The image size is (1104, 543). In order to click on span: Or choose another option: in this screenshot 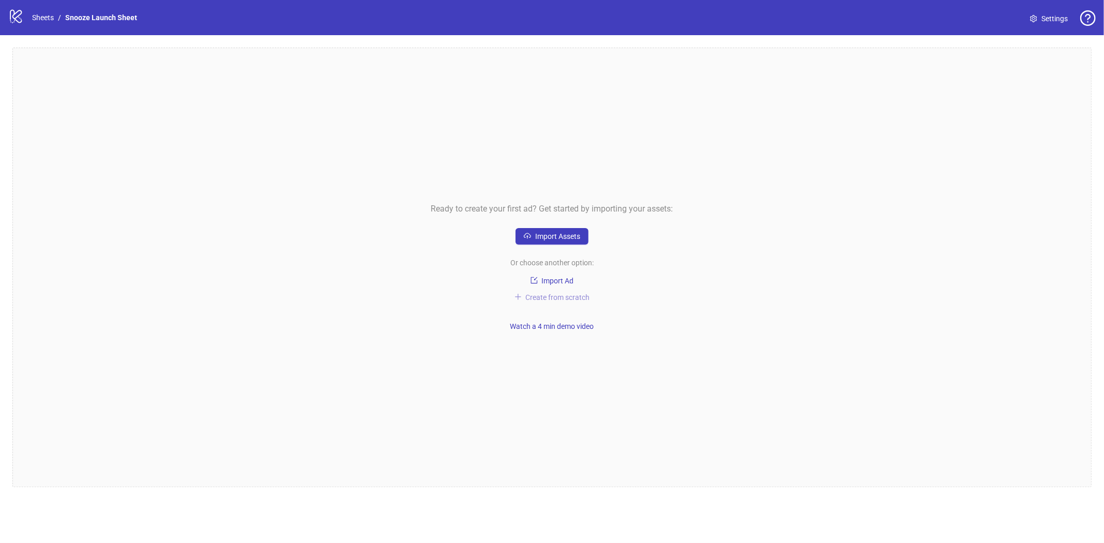, I will do `click(552, 263)`.